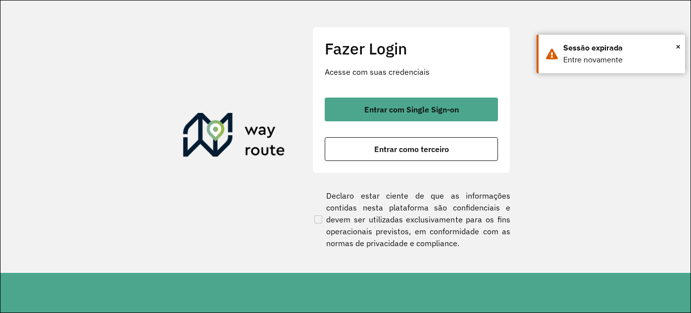 The height and width of the screenshot is (313, 691). What do you see at coordinates (411, 109) in the screenshot?
I see `span: Entrar com Single Sign-on` at bounding box center [411, 109].